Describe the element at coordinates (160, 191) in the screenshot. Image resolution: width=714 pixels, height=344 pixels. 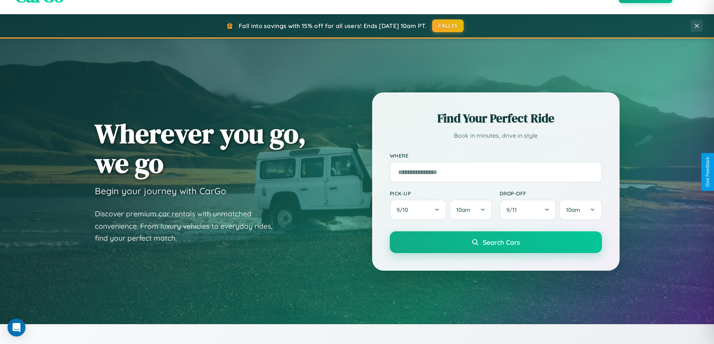
I see `h3: Begin your journey with CarGo` at that location.